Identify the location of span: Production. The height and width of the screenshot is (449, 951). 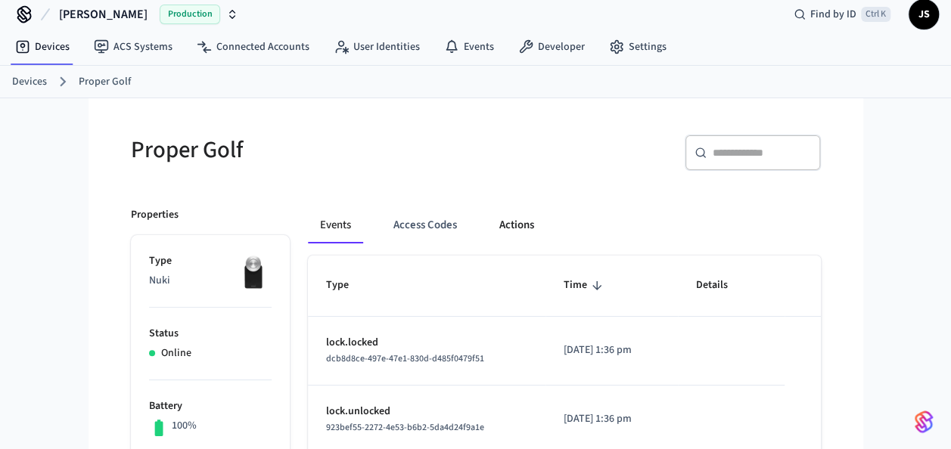
(190, 14).